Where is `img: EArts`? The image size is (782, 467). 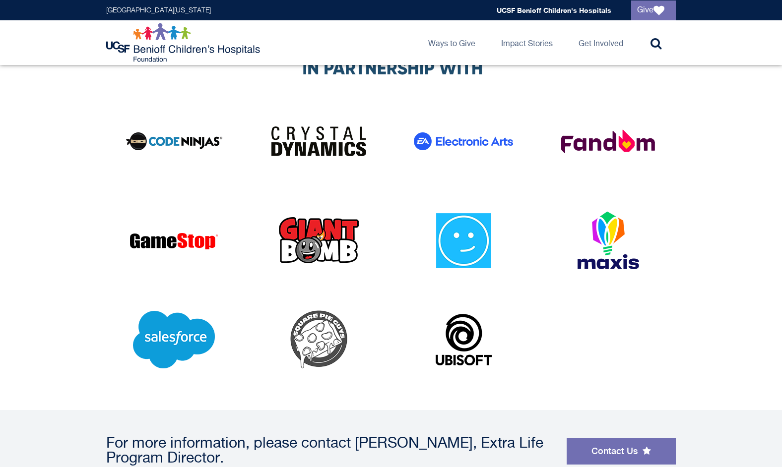 img: EArts is located at coordinates (463, 141).